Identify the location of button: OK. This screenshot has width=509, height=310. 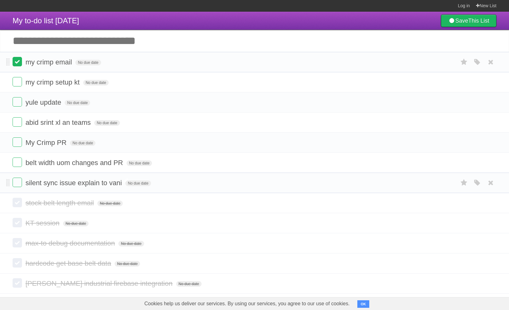
(363, 304).